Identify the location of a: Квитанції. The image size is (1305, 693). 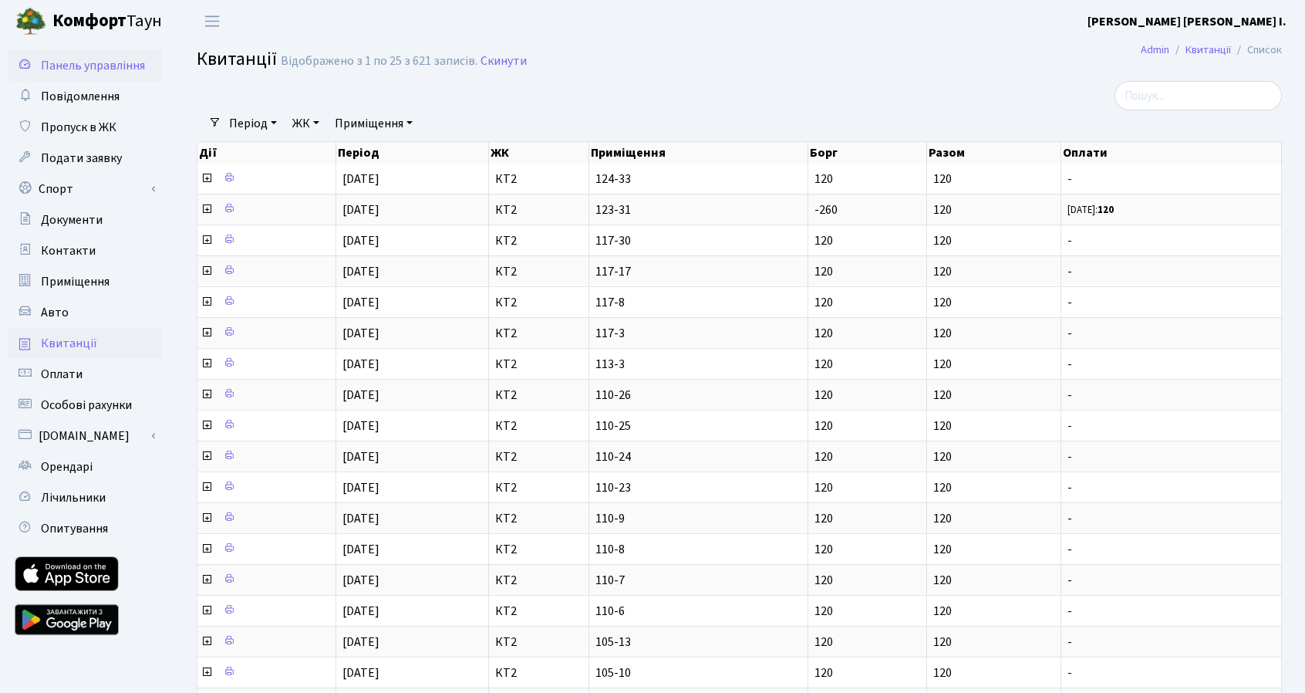
(85, 343).